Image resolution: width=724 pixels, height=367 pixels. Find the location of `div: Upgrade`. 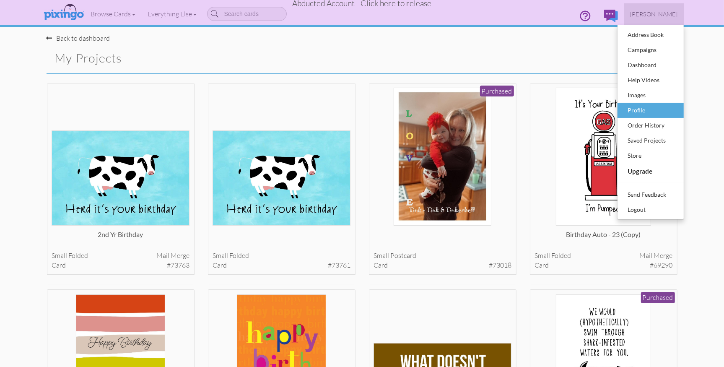

div: Upgrade is located at coordinates (651, 171).